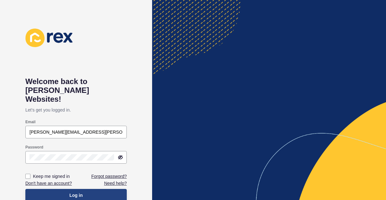 The width and height of the screenshot is (386, 200). What do you see at coordinates (76, 196) in the screenshot?
I see `span: Log in` at bounding box center [76, 196].